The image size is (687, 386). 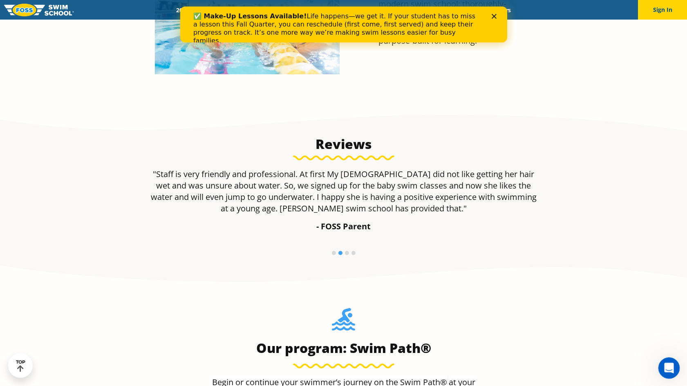 I want to click on a: 2025 Calendar, so click(x=194, y=10).